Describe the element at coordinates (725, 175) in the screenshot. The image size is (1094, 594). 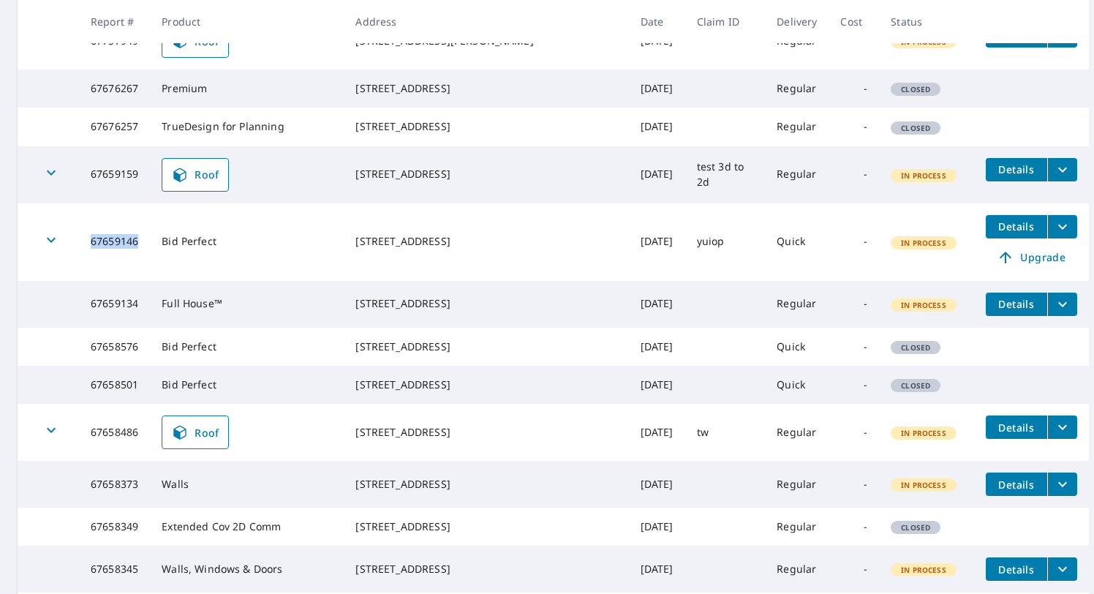
I see `td: test 3d to 2d` at that location.